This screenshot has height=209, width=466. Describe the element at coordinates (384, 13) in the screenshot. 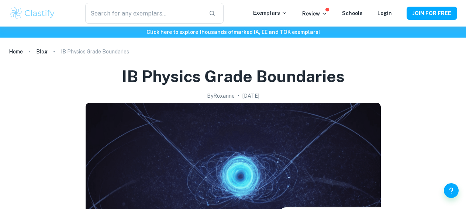

I see `a: Login` at that location.